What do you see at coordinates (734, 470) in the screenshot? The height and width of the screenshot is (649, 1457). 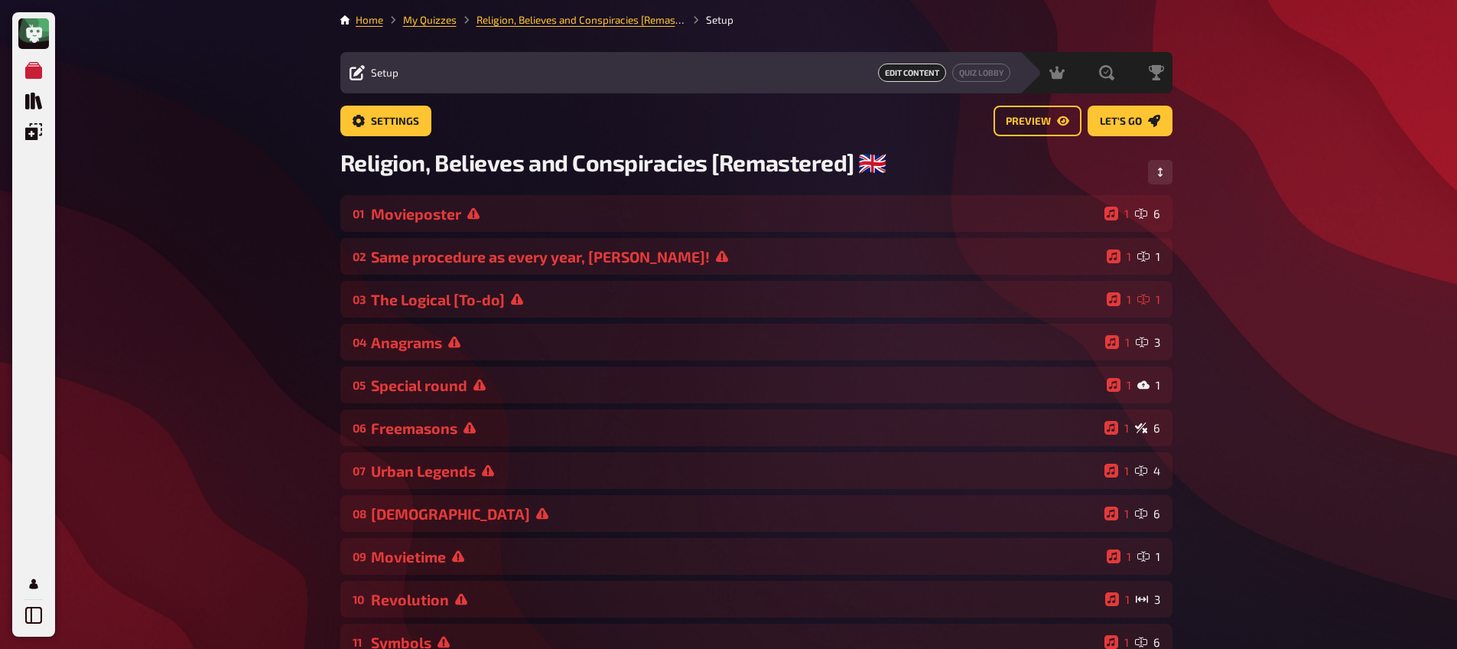 I see `div: Urban Legends` at bounding box center [734, 470].